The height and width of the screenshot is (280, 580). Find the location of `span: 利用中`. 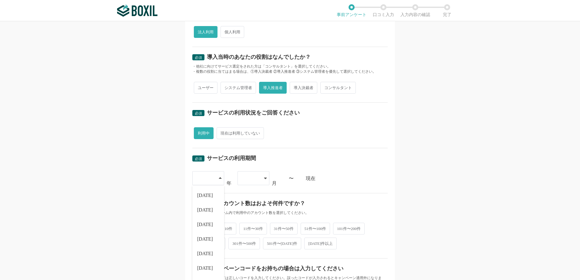

span: 利用中 is located at coordinates (203, 133).